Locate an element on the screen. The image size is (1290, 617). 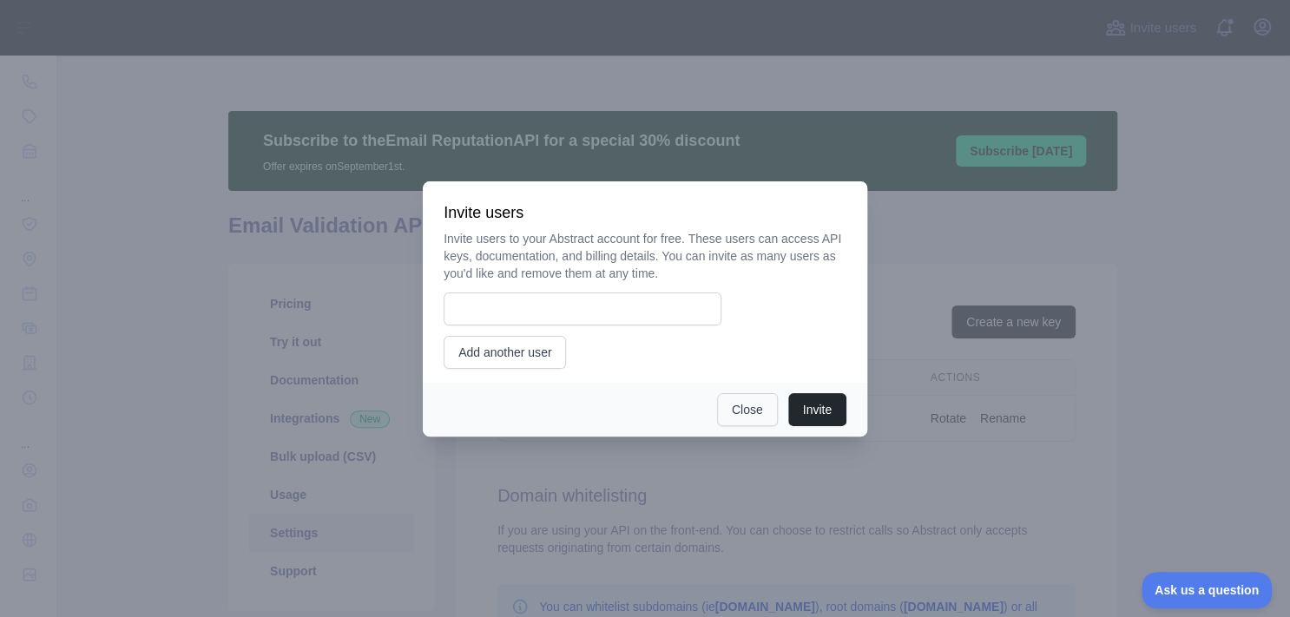
button: Close is located at coordinates (747, 410).